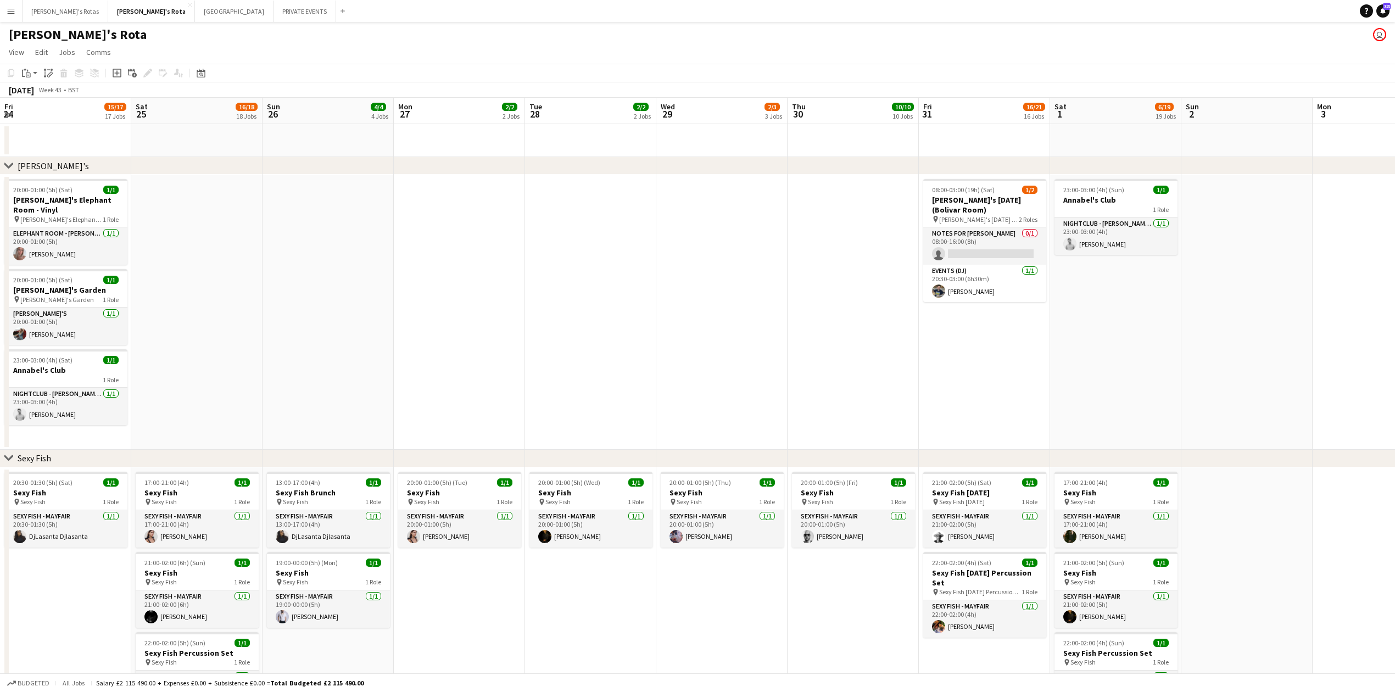 The width and height of the screenshot is (1395, 692). Describe the element at coordinates (1093, 562) in the screenshot. I see `span: 21:00-02:00 (5h) (Sun)` at that location.